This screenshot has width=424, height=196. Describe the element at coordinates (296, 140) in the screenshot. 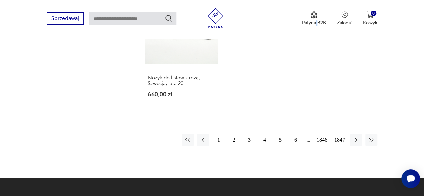

I see `button: 6` at that location.